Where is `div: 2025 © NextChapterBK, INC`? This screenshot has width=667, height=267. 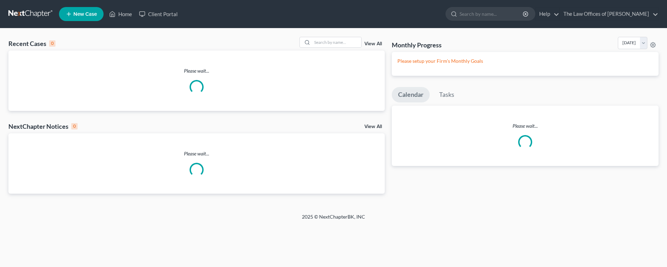
div: 2025 © NextChapterBK, INC is located at coordinates (333, 220).